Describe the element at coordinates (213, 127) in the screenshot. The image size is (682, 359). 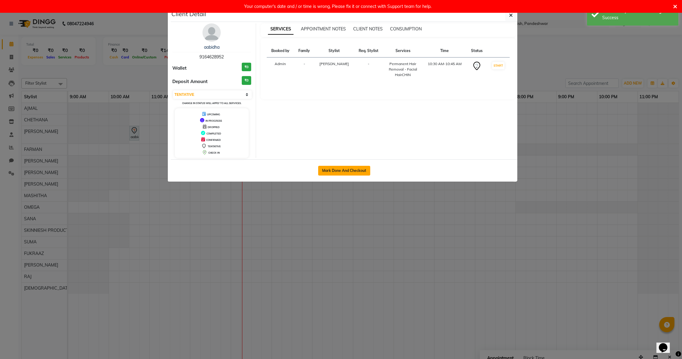
I see `span: DROPPED` at that location.